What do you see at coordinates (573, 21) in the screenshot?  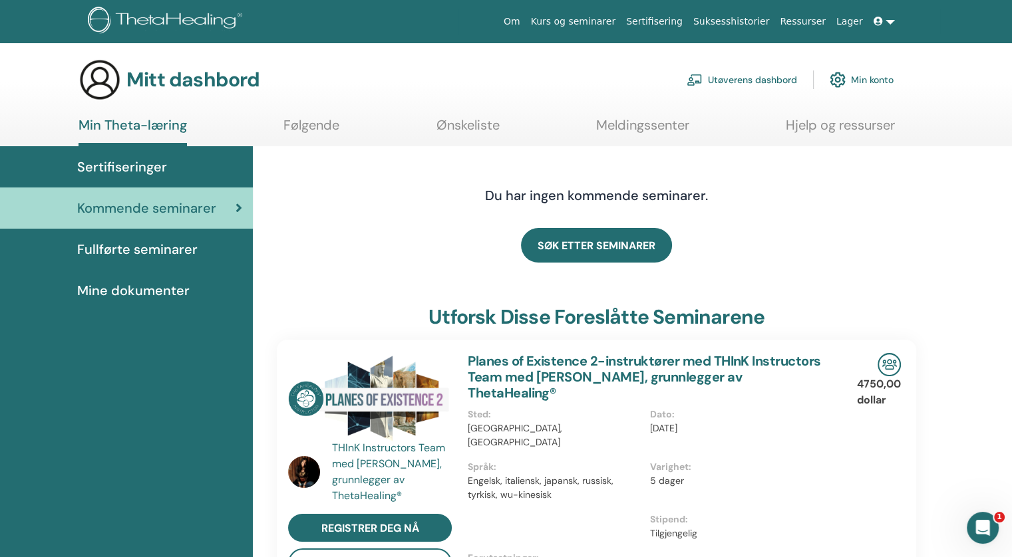 I see `a: Kurs og seminarer` at bounding box center [573, 21].